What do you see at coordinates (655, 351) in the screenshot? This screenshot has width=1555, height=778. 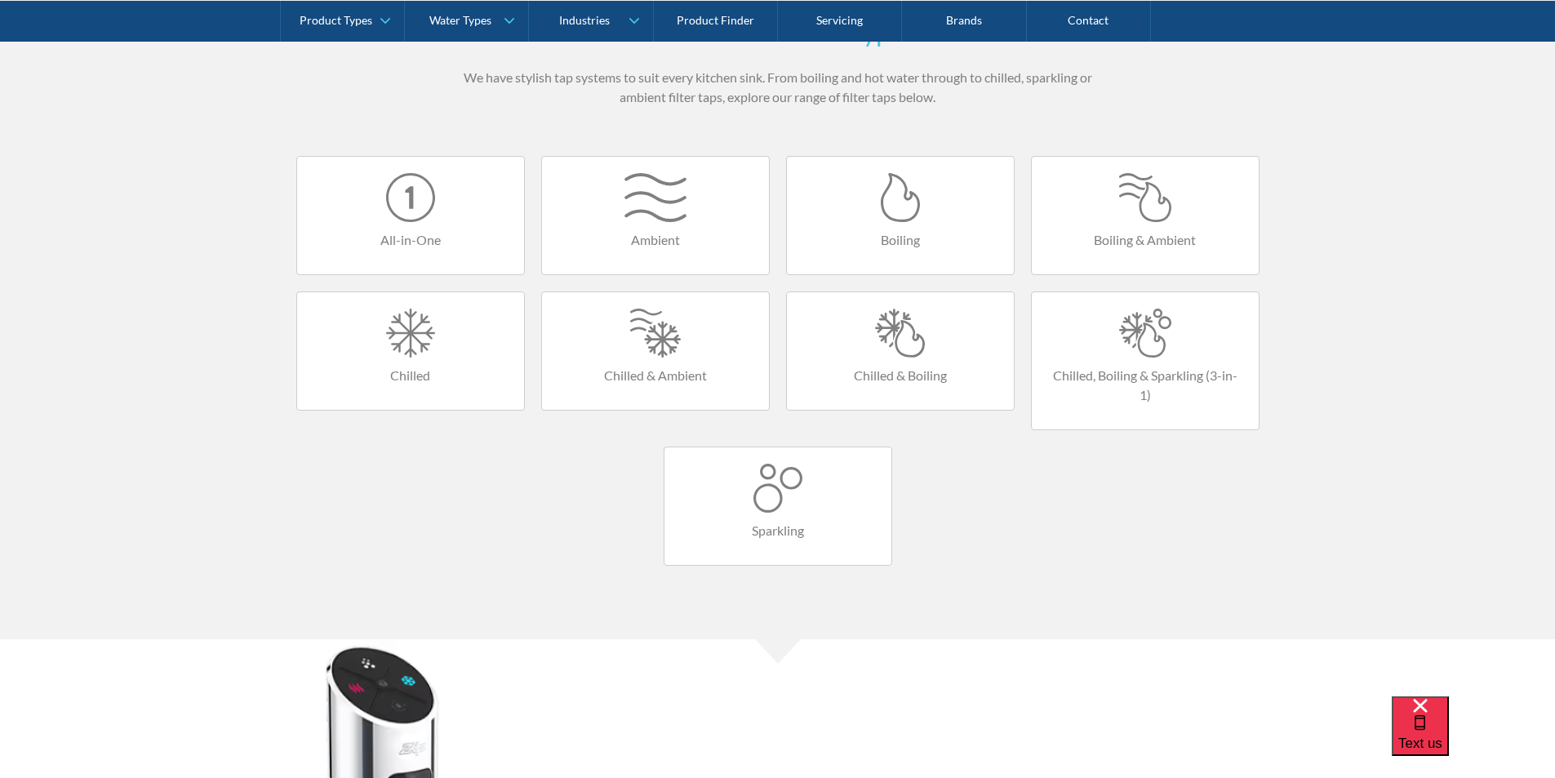 I see `a: Chilled & Ambient` at bounding box center [655, 351].